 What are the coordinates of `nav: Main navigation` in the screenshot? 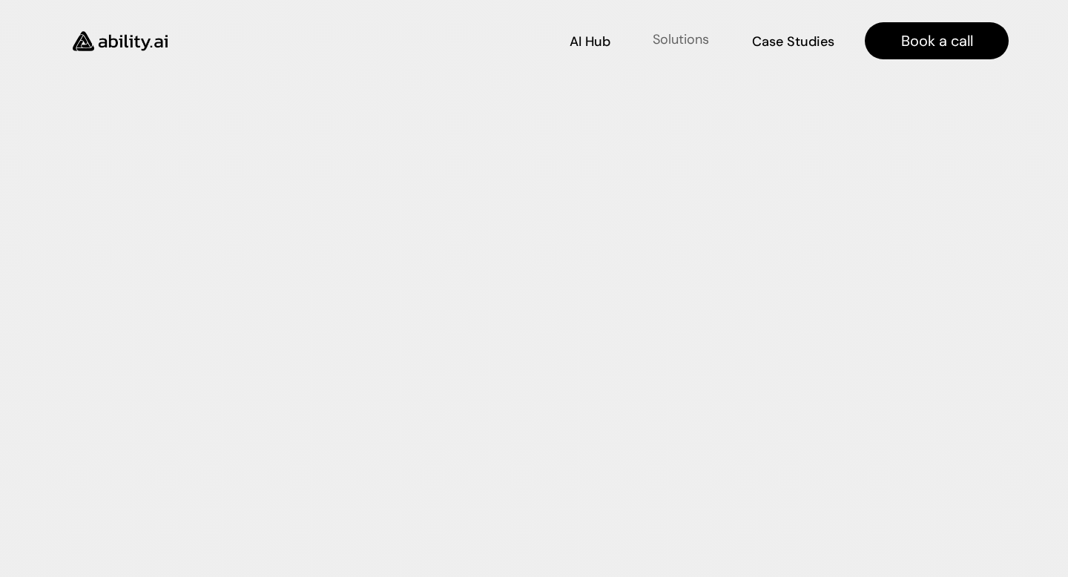 It's located at (599, 41).